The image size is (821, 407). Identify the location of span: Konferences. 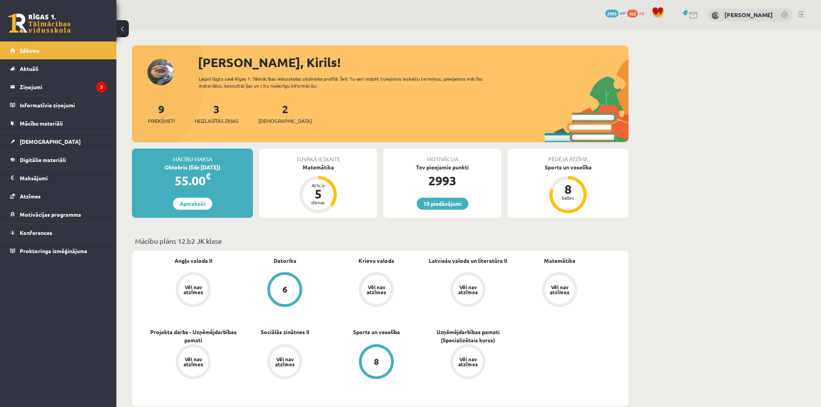
(36, 233).